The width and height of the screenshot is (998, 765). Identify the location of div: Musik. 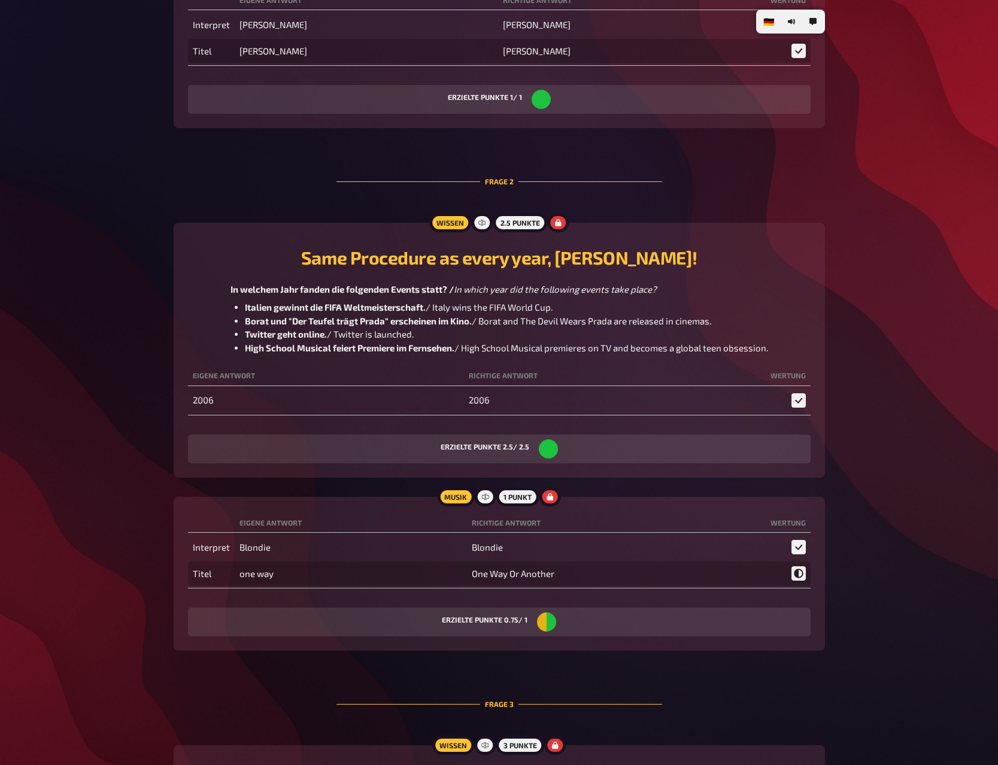
(456, 497).